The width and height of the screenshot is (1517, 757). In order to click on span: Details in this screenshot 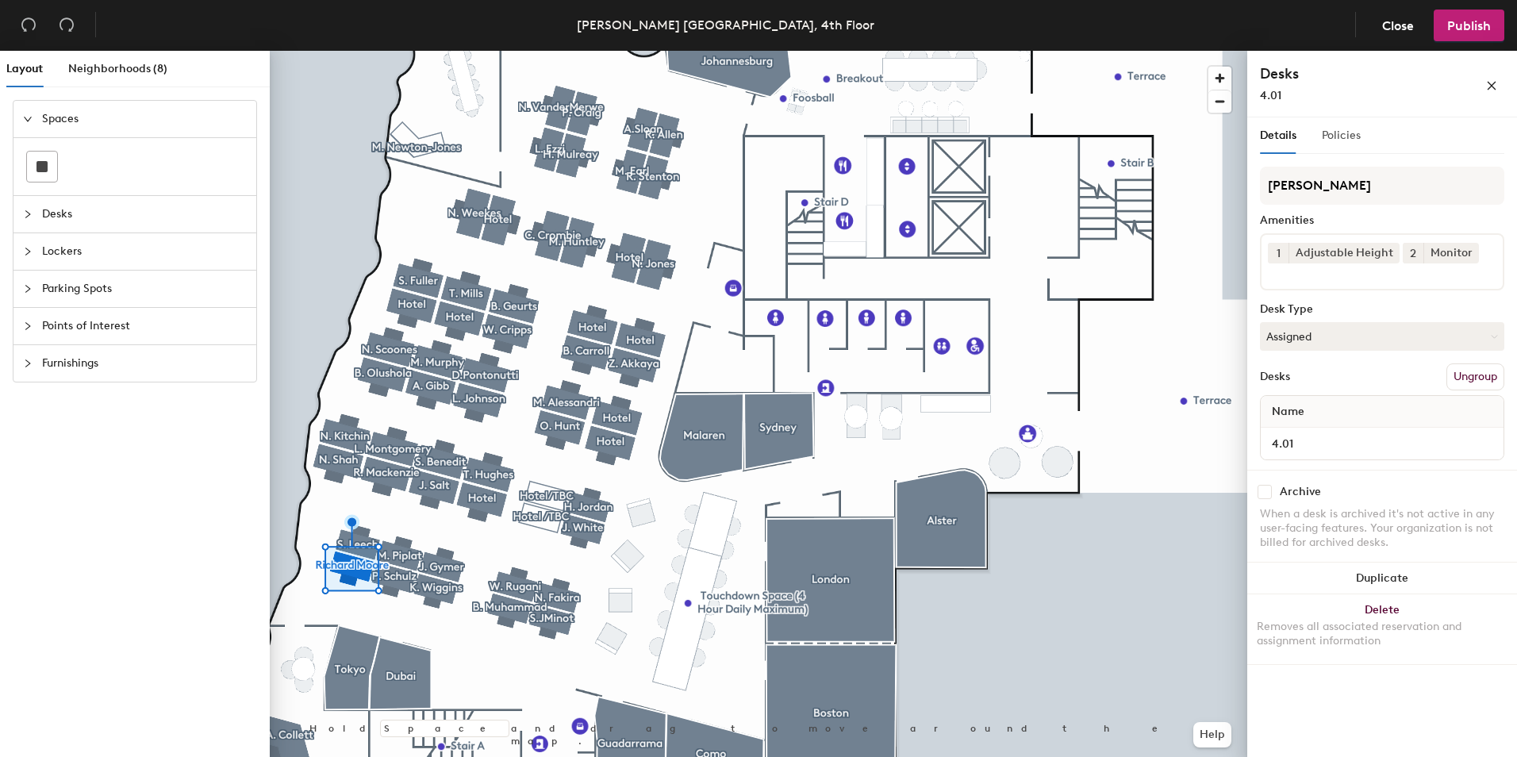, I will do `click(1278, 135)`.